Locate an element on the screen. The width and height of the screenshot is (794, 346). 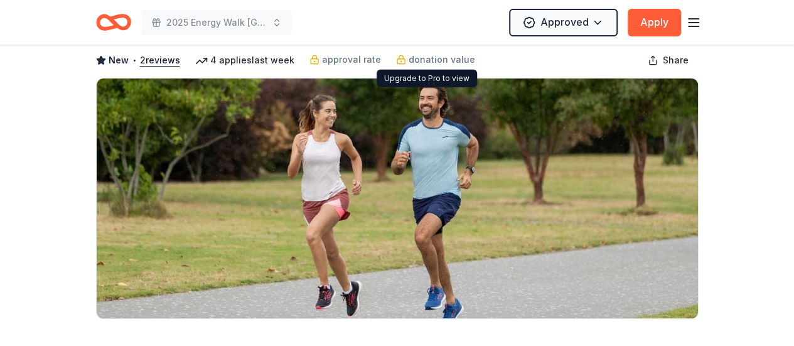
span: New is located at coordinates (119, 60).